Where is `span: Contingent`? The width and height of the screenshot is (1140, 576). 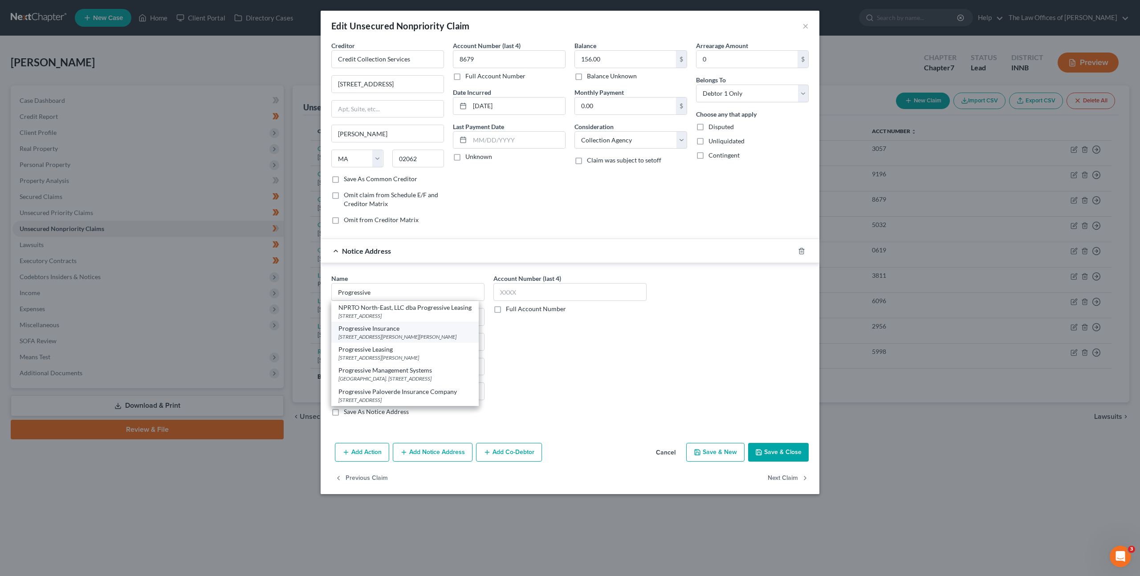 span: Contingent is located at coordinates (724, 155).